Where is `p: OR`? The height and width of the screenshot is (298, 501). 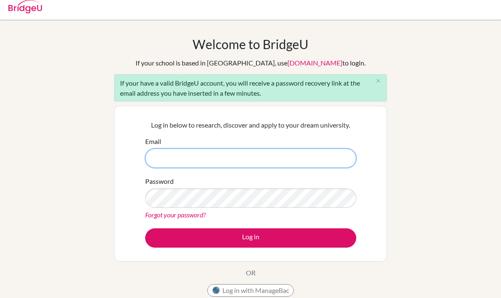 p: OR is located at coordinates (250, 273).